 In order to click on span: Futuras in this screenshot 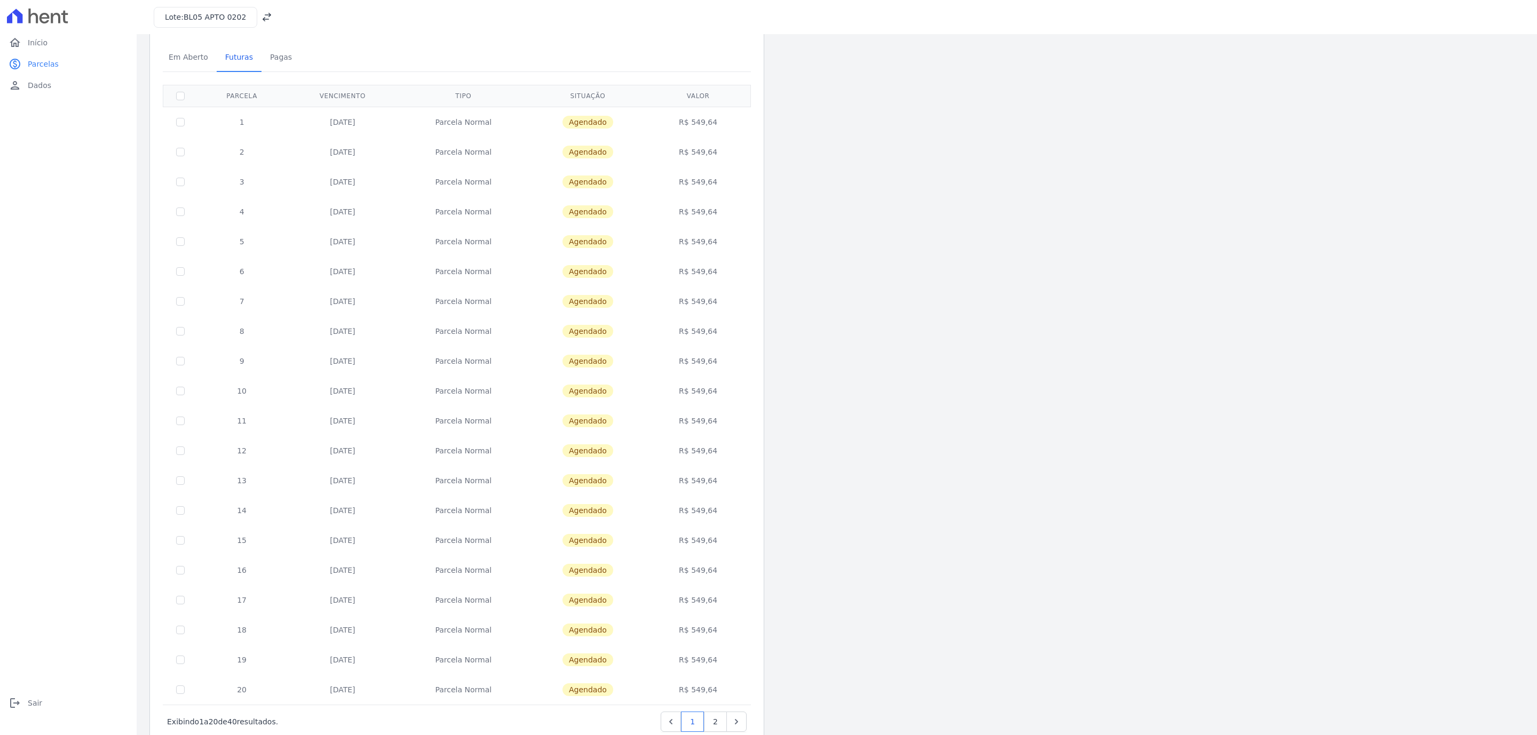, I will do `click(239, 57)`.